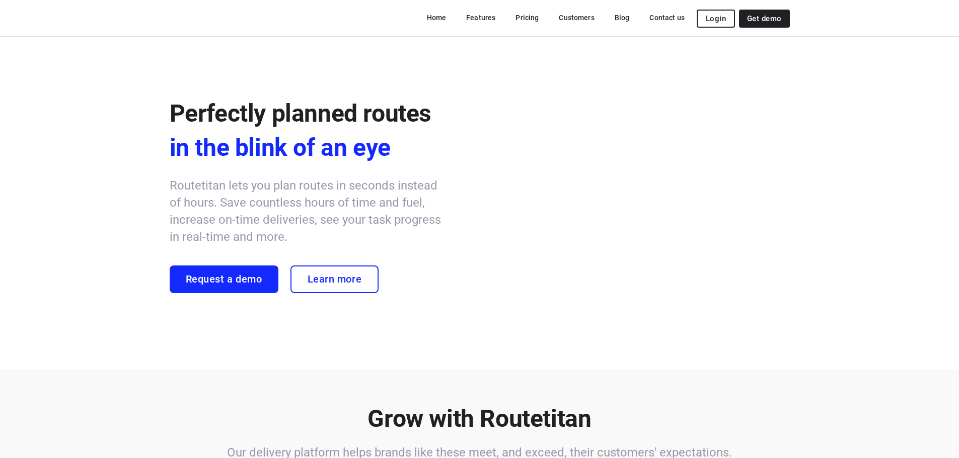 This screenshot has width=959, height=458. What do you see at coordinates (308, 211) in the screenshot?
I see `h6: Routetitan lets you plan routes in seconds instead of hours. Save countless hours of time and fue...` at bounding box center [308, 211].